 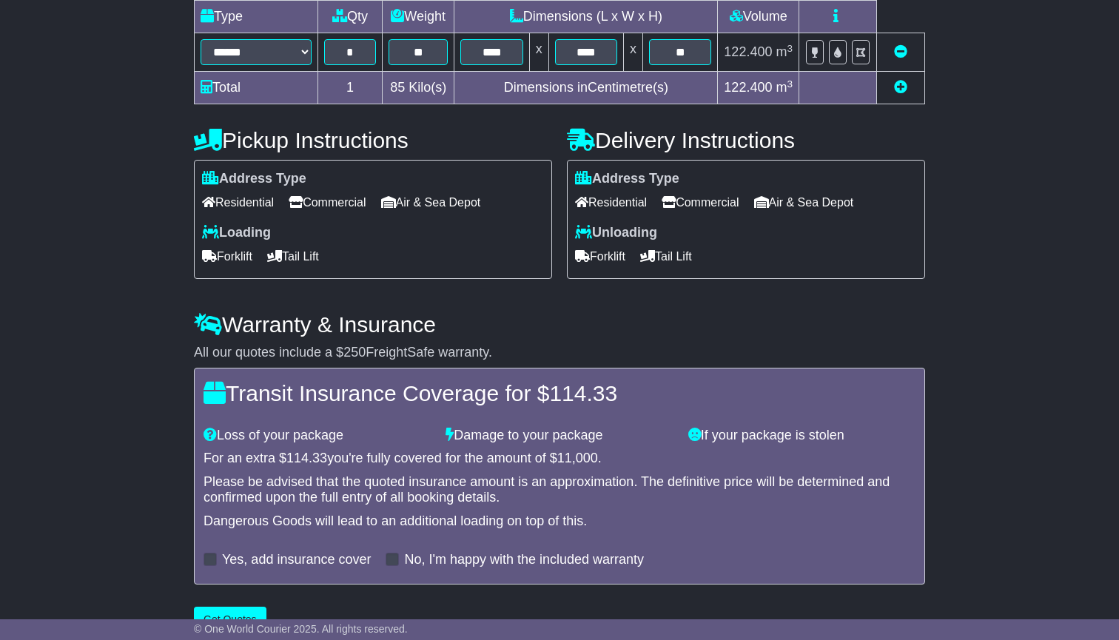 I want to click on label: No, I'm happy with the included warranty, so click(x=524, y=560).